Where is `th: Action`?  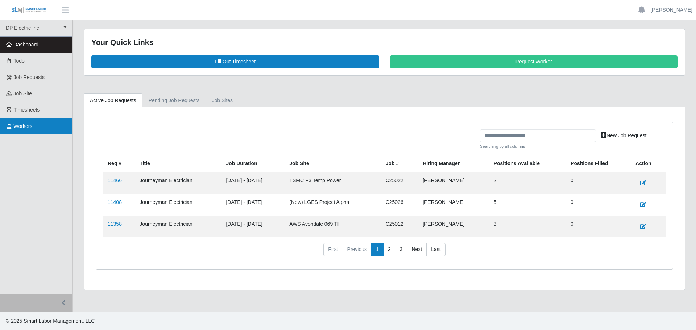
th: Action is located at coordinates (648, 164).